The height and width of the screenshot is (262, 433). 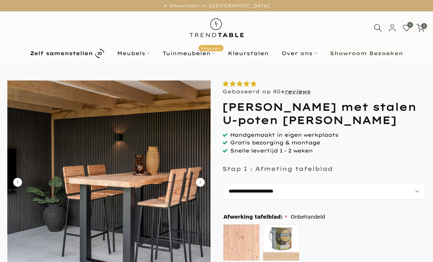 I want to click on u: reviews, so click(x=297, y=91).